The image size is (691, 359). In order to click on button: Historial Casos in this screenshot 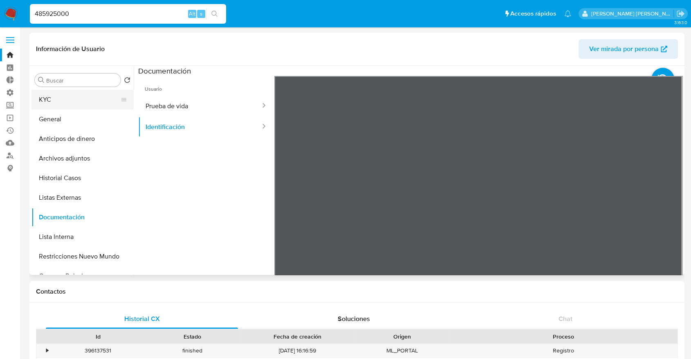, I will do `click(83, 178)`.